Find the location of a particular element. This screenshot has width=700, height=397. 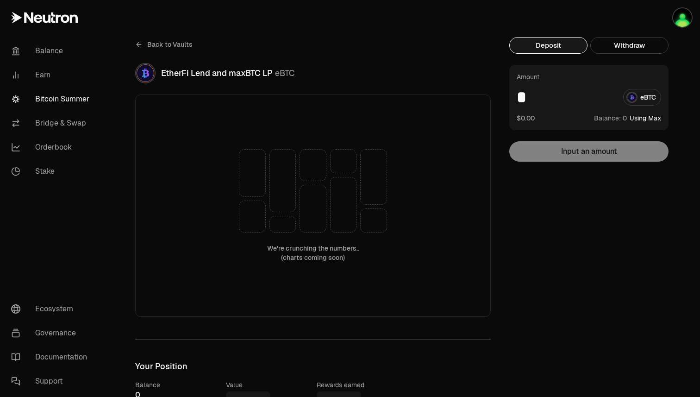

button: $0.00 is located at coordinates (525, 118).